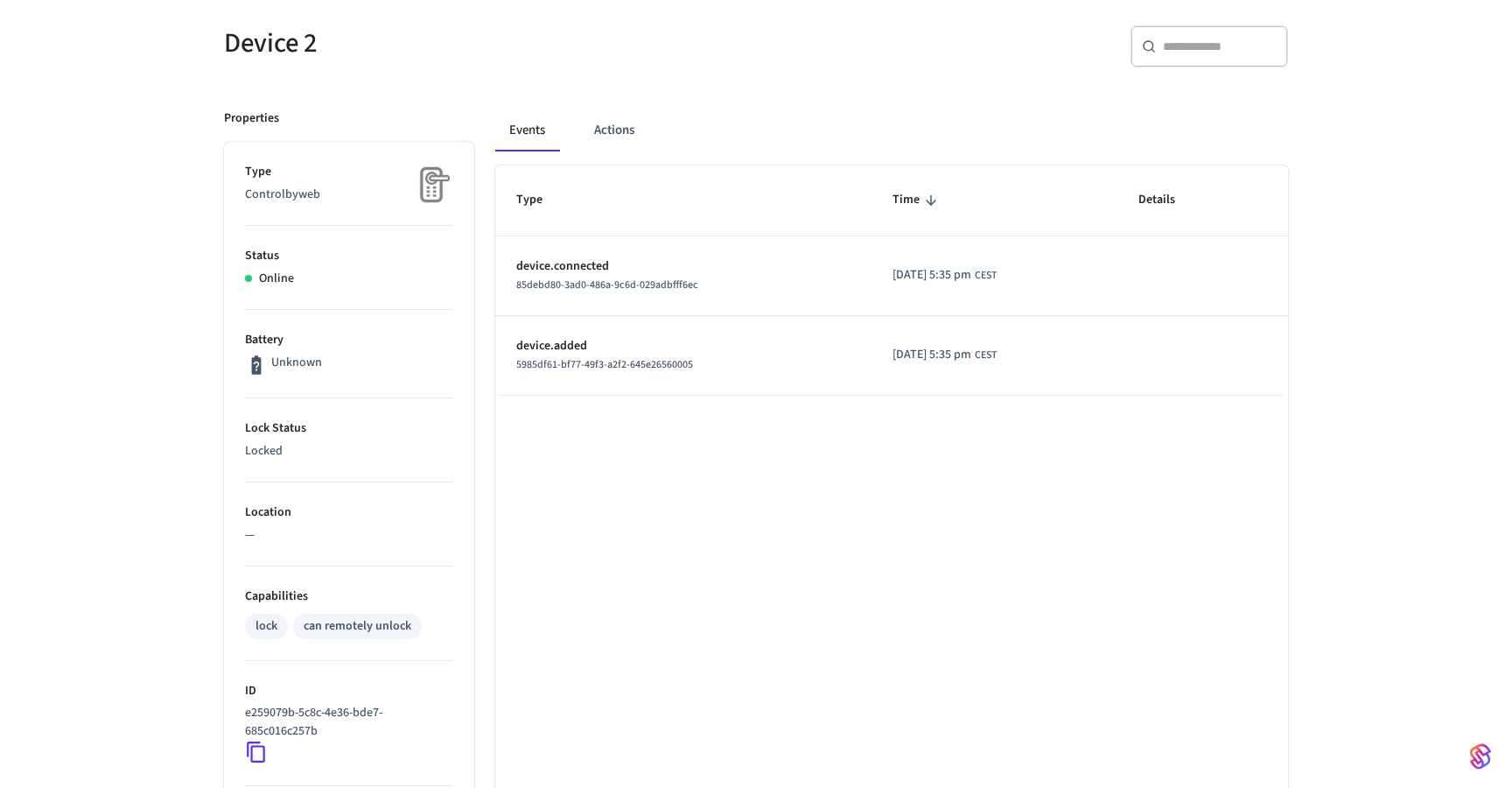 This screenshot has width=1512, height=788. I want to click on p: Unknown, so click(296, 362).